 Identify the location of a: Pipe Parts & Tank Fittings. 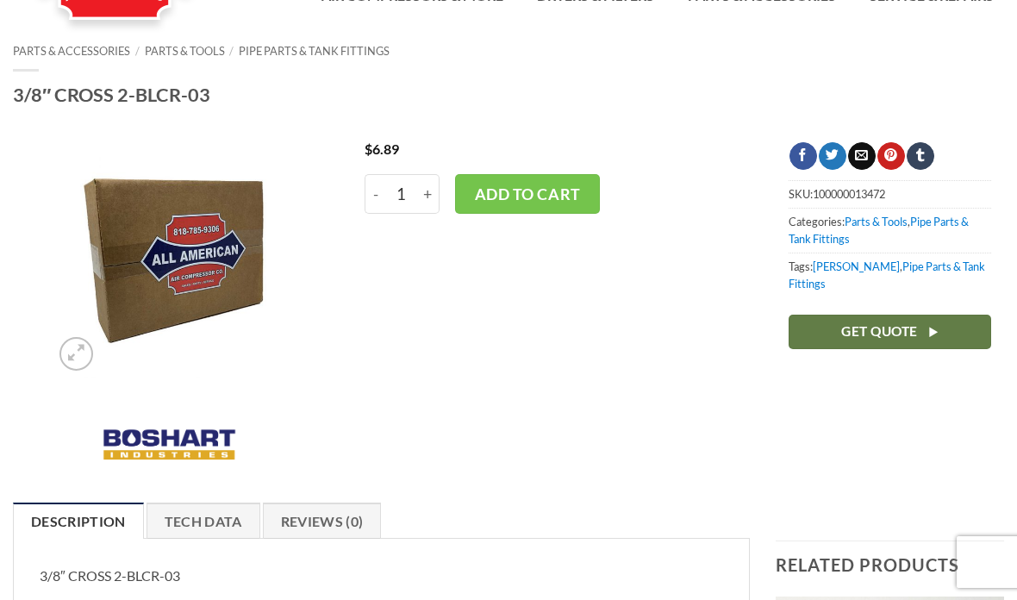
(314, 51).